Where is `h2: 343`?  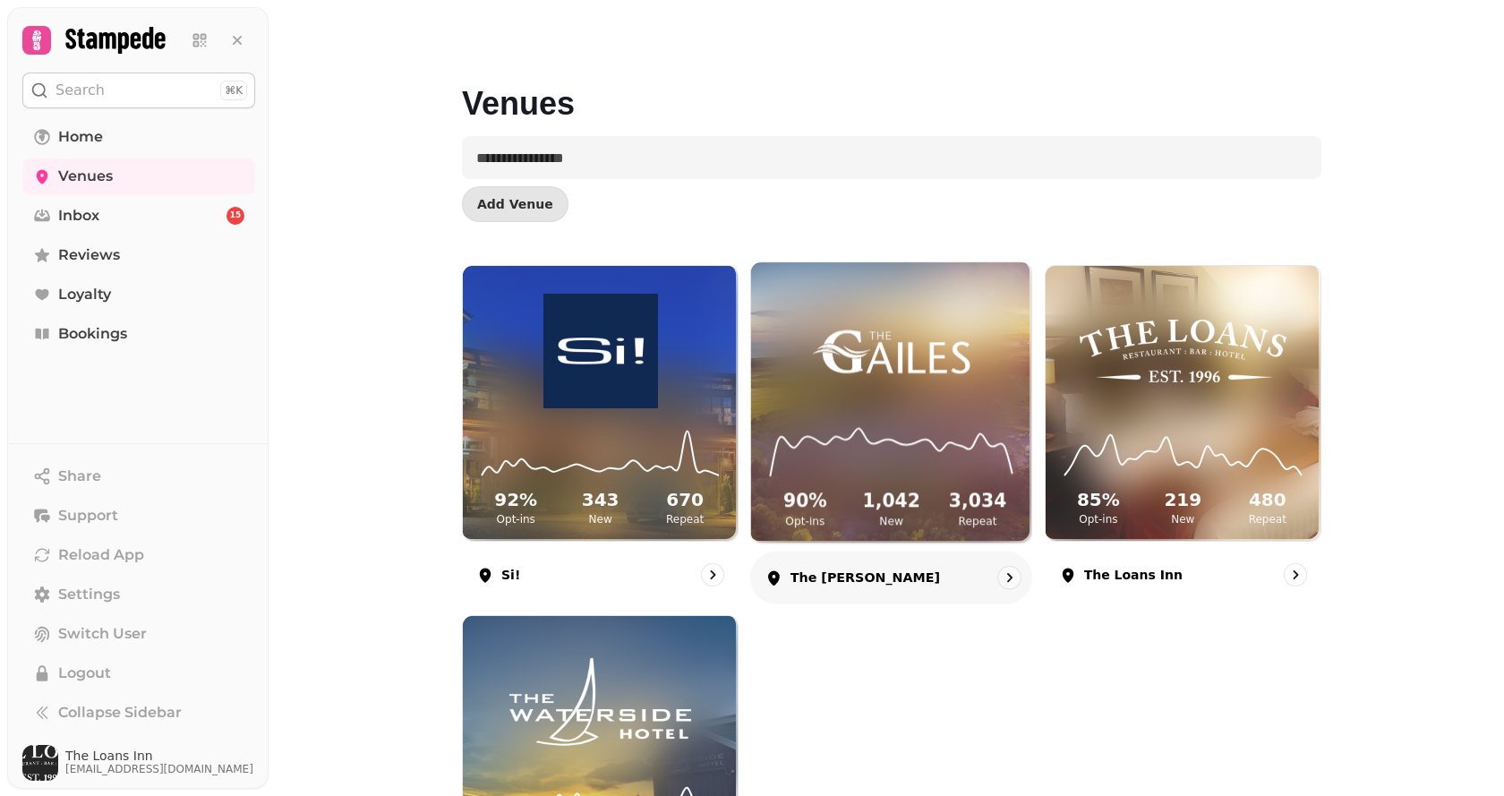 h2: 343 is located at coordinates (600, 499).